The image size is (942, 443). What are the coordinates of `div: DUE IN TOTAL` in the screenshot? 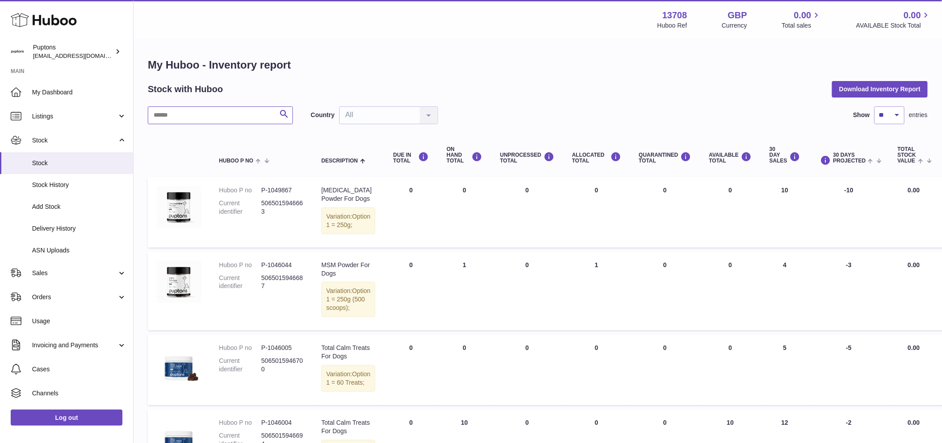 It's located at (411, 158).